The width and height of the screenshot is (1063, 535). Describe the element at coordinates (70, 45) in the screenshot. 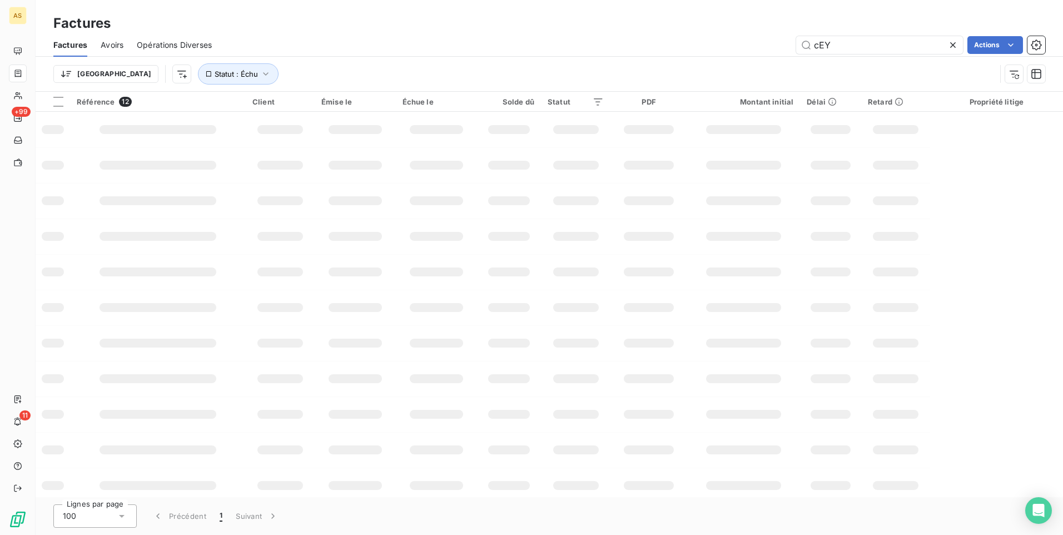

I see `span: Factures` at that location.